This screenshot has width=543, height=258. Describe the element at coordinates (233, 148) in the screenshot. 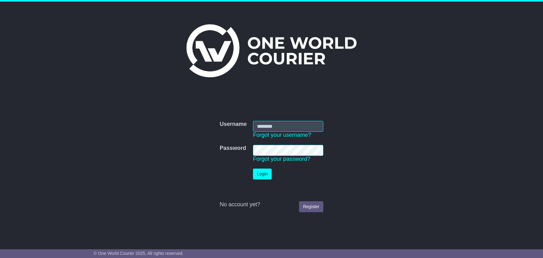

I see `label: Password` at that location.